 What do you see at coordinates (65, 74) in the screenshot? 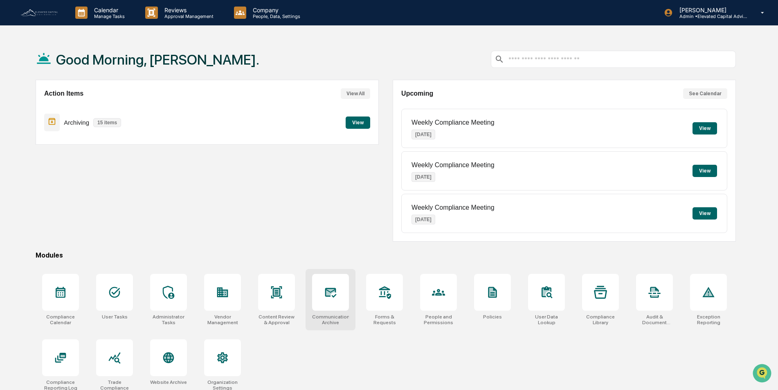
I see `div: We're available if you need us!` at bounding box center [65, 74].